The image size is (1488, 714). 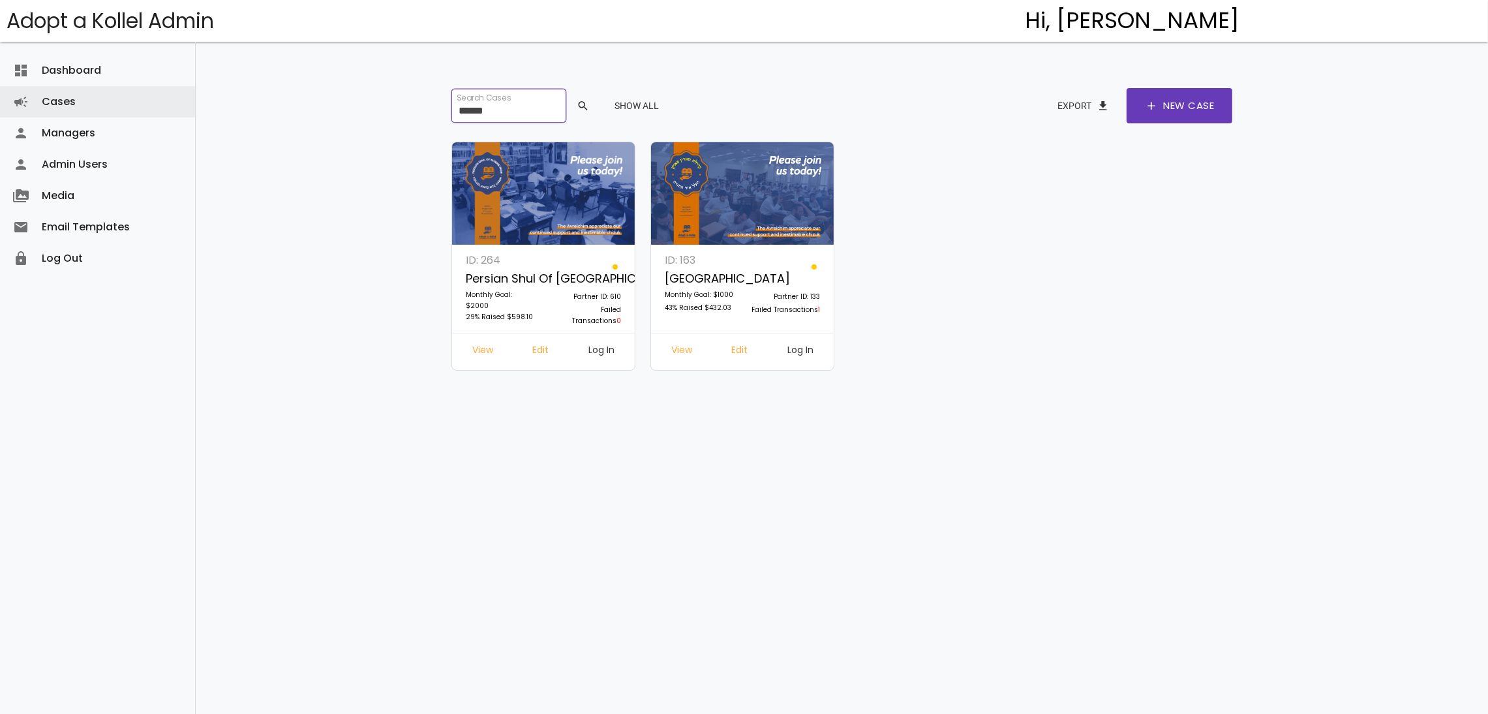 What do you see at coordinates (582, 106) in the screenshot?
I see `button: search` at bounding box center [582, 106].